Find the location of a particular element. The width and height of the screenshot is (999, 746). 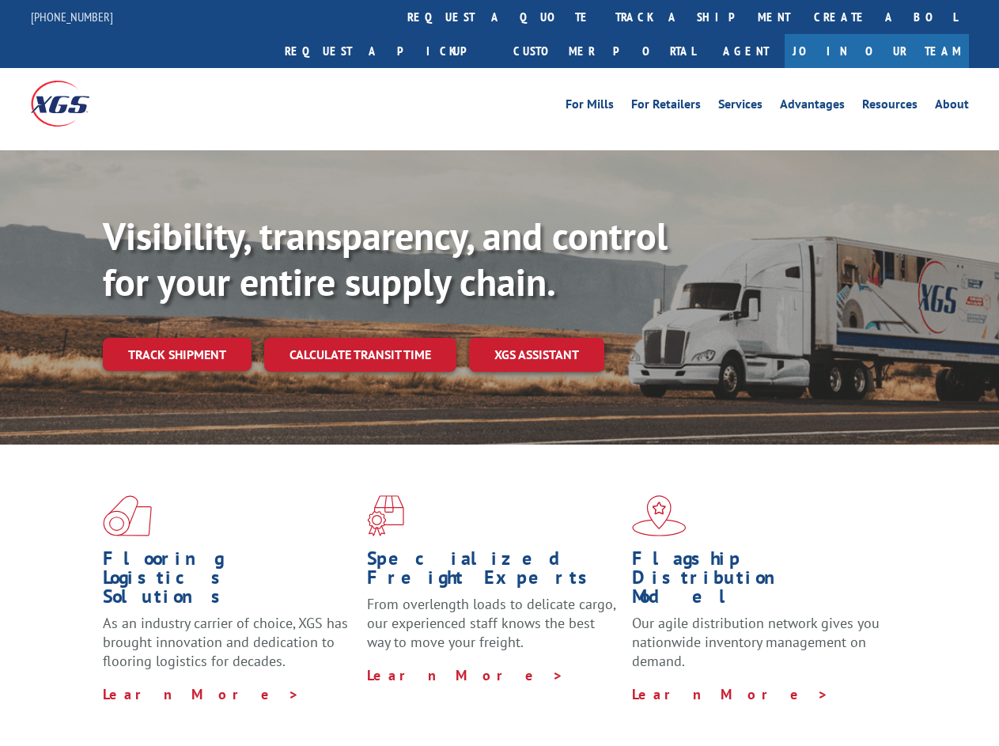

a: XGS ASSISTANT is located at coordinates (536, 354).